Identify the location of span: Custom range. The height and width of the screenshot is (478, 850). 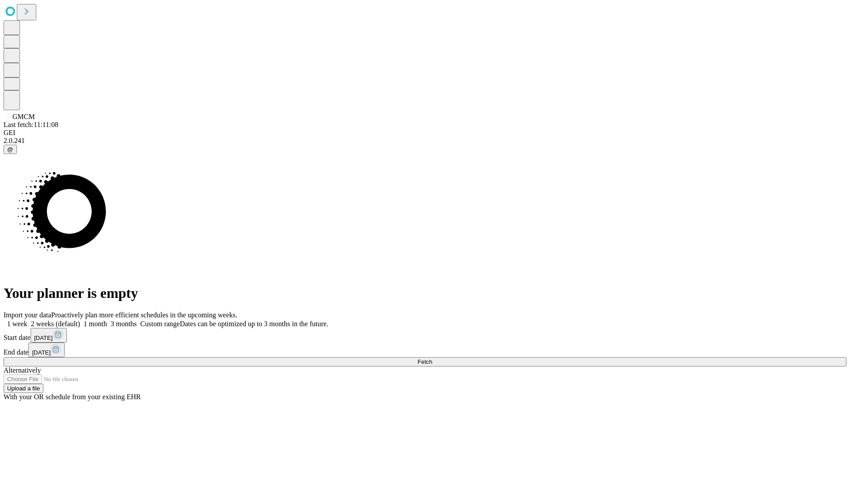
(160, 324).